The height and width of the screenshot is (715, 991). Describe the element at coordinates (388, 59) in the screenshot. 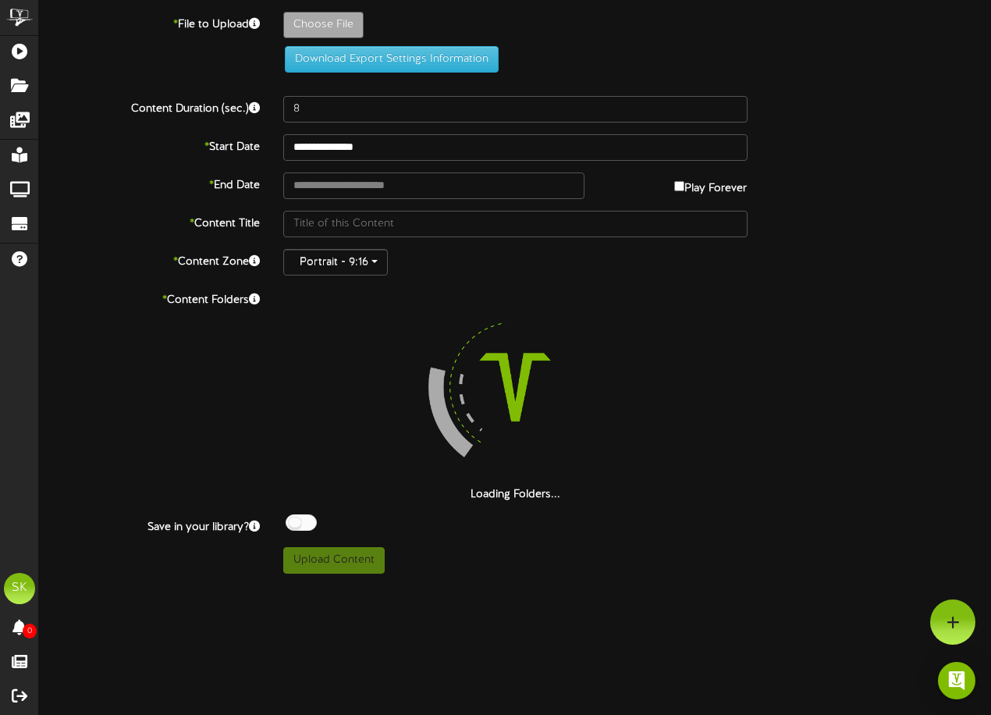

I see `a: Download Export Settings Information` at that location.